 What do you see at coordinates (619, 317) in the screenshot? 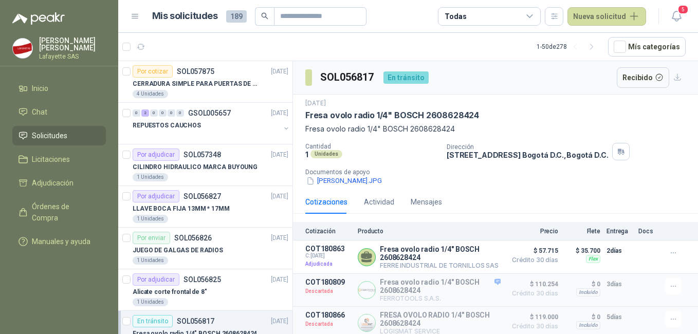
I see `p: 5 días` at bounding box center [619, 317].